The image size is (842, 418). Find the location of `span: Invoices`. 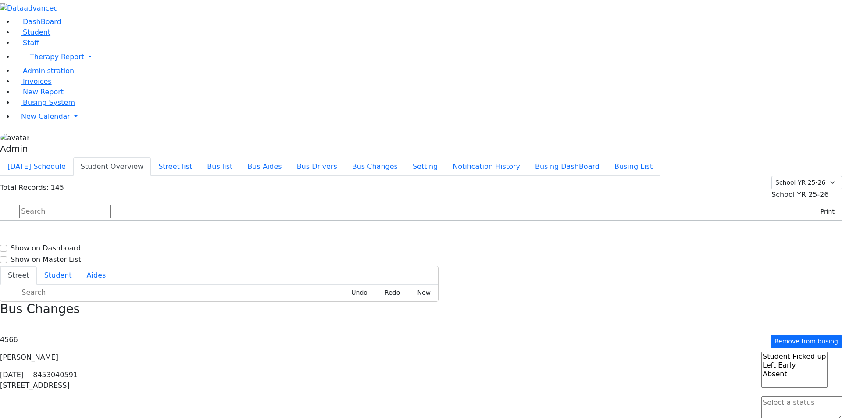

span: Invoices is located at coordinates (37, 81).